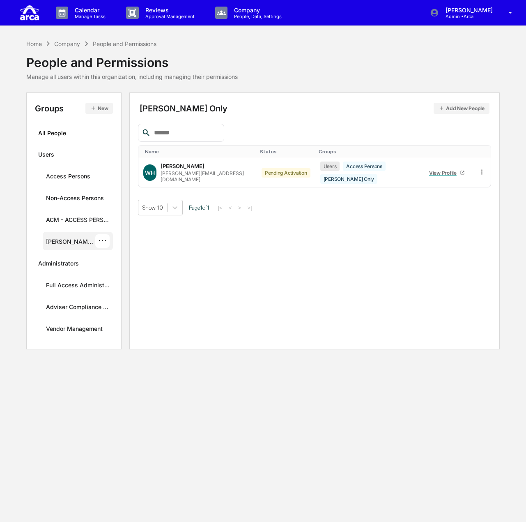 The image size is (526, 522). I want to click on div: ACM - ACCESS PERSONS, so click(78, 221).